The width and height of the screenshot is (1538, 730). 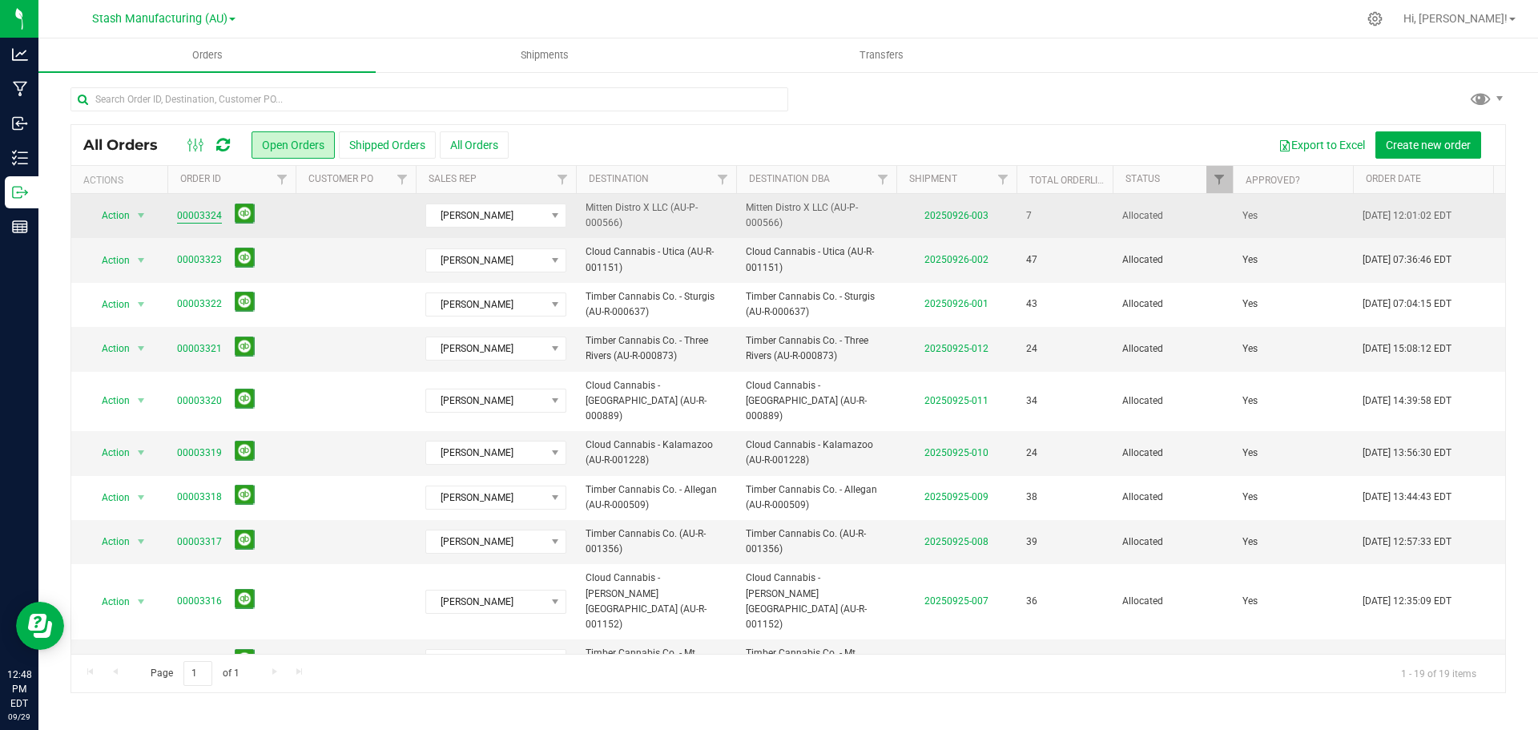 What do you see at coordinates (1032, 541) in the screenshot?
I see `span: 39` at bounding box center [1032, 541].